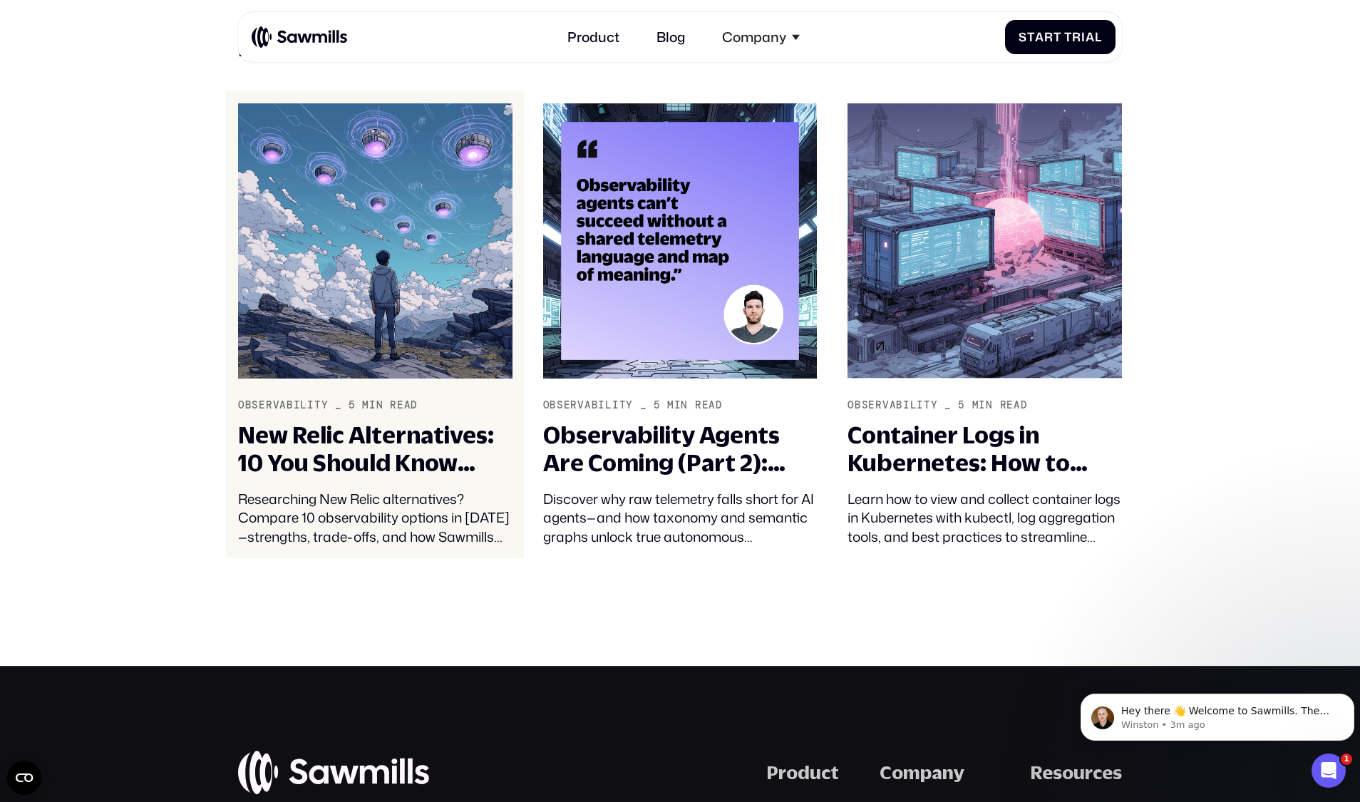  I want to click on button: Open CMP widget, so click(24, 778).